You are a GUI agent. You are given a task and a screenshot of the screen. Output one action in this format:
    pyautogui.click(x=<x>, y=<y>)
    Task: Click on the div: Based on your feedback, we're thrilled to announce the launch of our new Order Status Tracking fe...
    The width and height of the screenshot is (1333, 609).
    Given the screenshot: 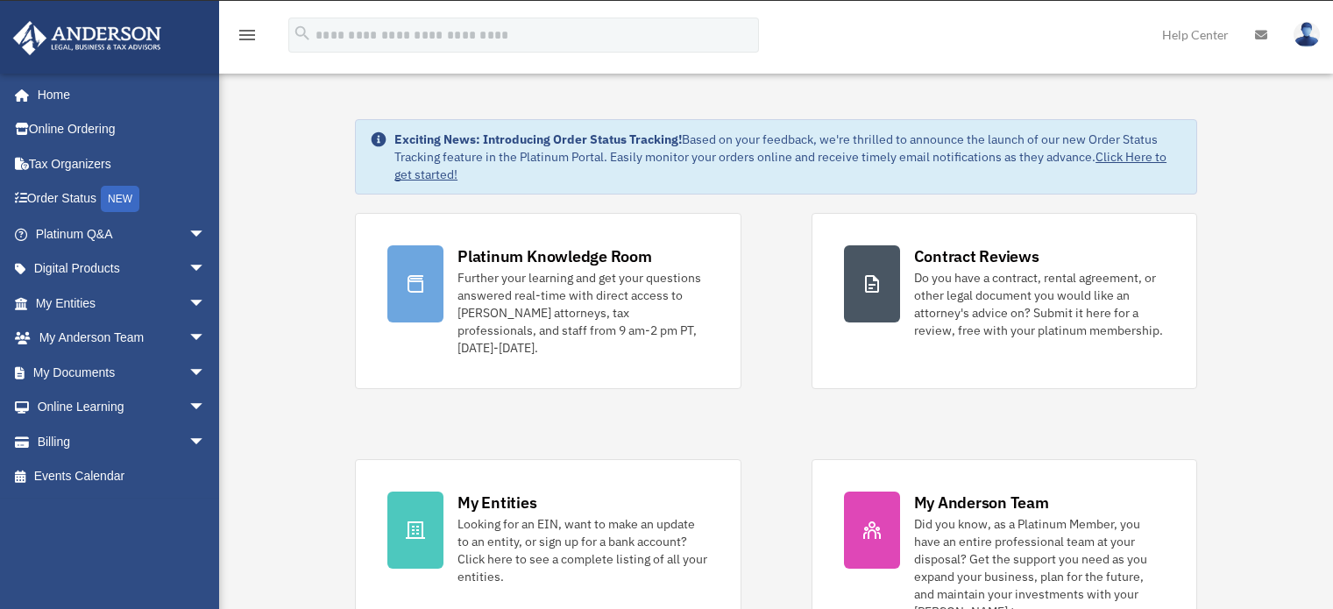 What is the action you would take?
    pyautogui.click(x=788, y=157)
    